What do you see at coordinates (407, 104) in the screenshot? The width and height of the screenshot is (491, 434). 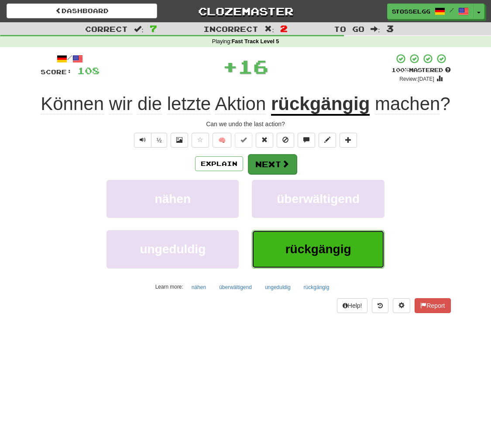 I see `span: machen` at bounding box center [407, 104].